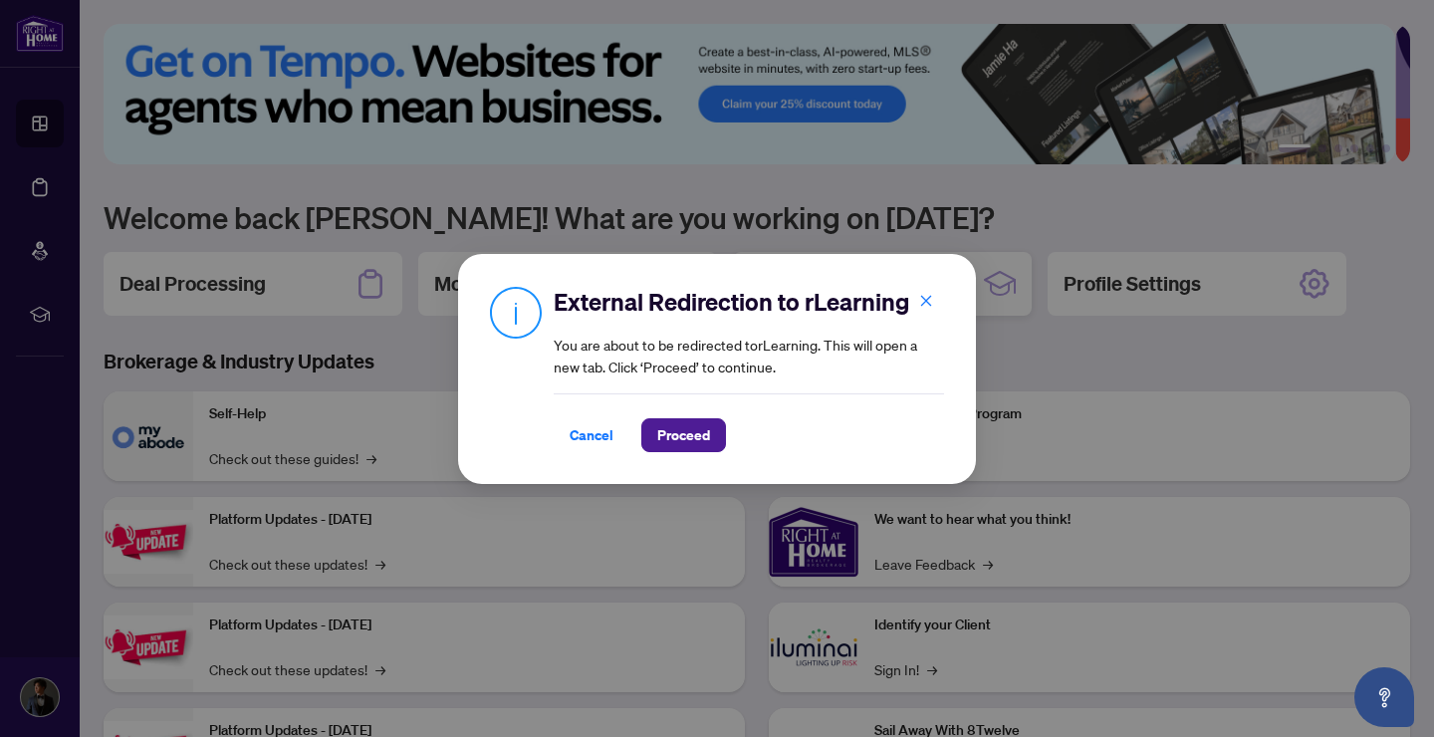 The height and width of the screenshot is (737, 1434). What do you see at coordinates (749, 368) in the screenshot?
I see `div: You are about to be redirected to rLearning . This will open a new tab. Click ‘Proceed’ to continue.` at bounding box center [749, 368].